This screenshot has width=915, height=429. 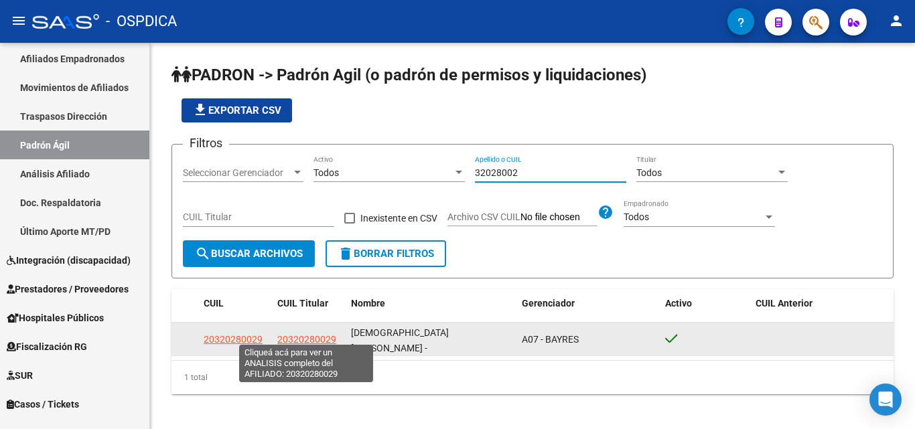 I want to click on button: Borrar Filtros, so click(x=386, y=254).